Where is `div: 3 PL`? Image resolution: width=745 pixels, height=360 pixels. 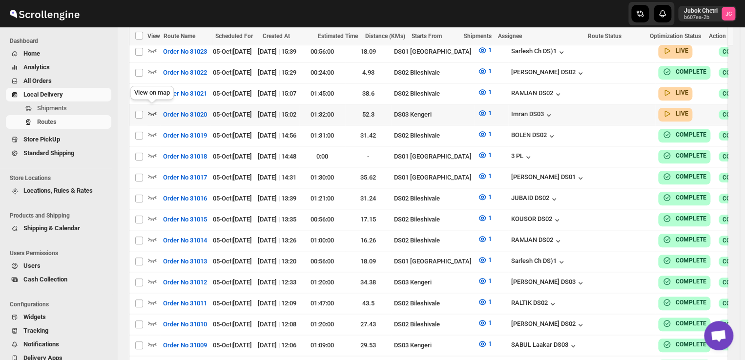 div: 3 PL is located at coordinates (522, 157).